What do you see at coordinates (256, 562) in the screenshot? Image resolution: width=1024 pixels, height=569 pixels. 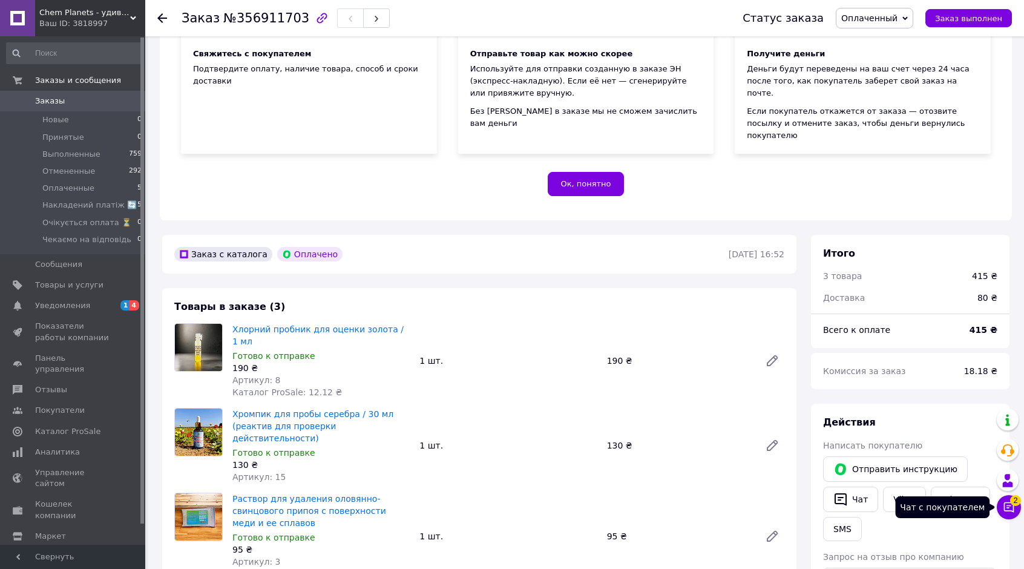 I see `span: Артикул: 3` at bounding box center [256, 562].